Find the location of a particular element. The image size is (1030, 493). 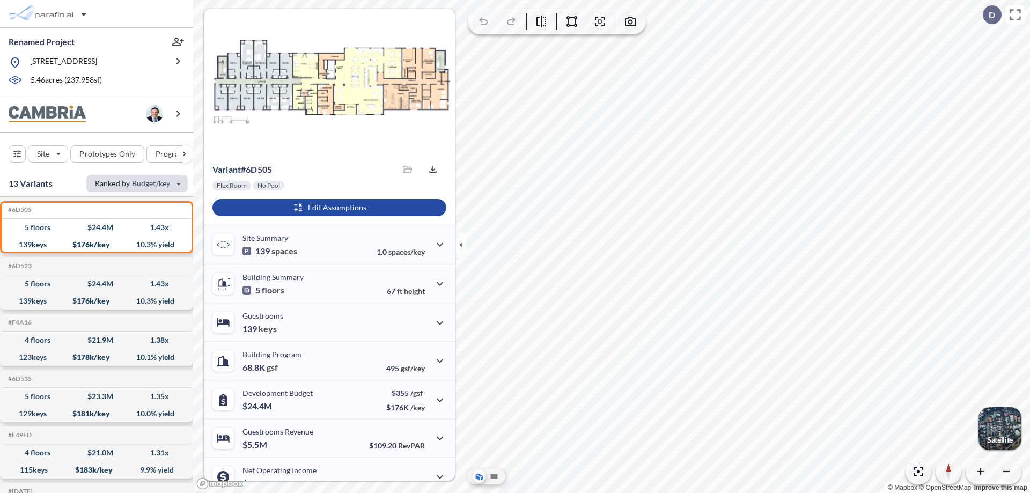

p: D is located at coordinates (992, 15).